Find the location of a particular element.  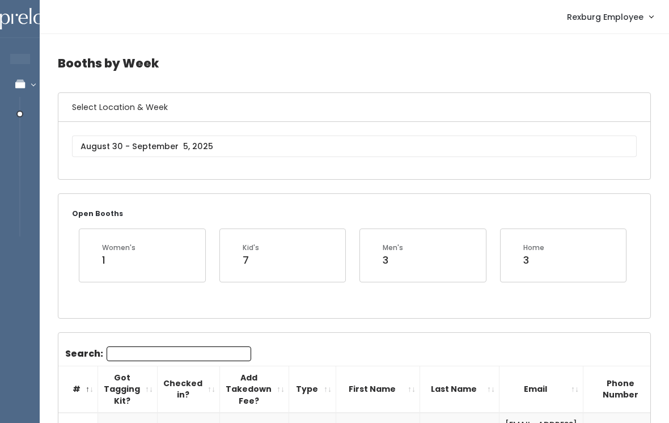

th: Checked in?: activate to sort column ascending is located at coordinates (189, 389).